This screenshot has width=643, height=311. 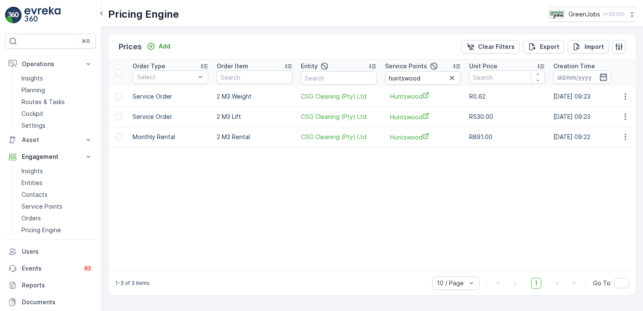 I want to click on img: logo_light-DOdMpM7g.png, so click(x=43, y=15).